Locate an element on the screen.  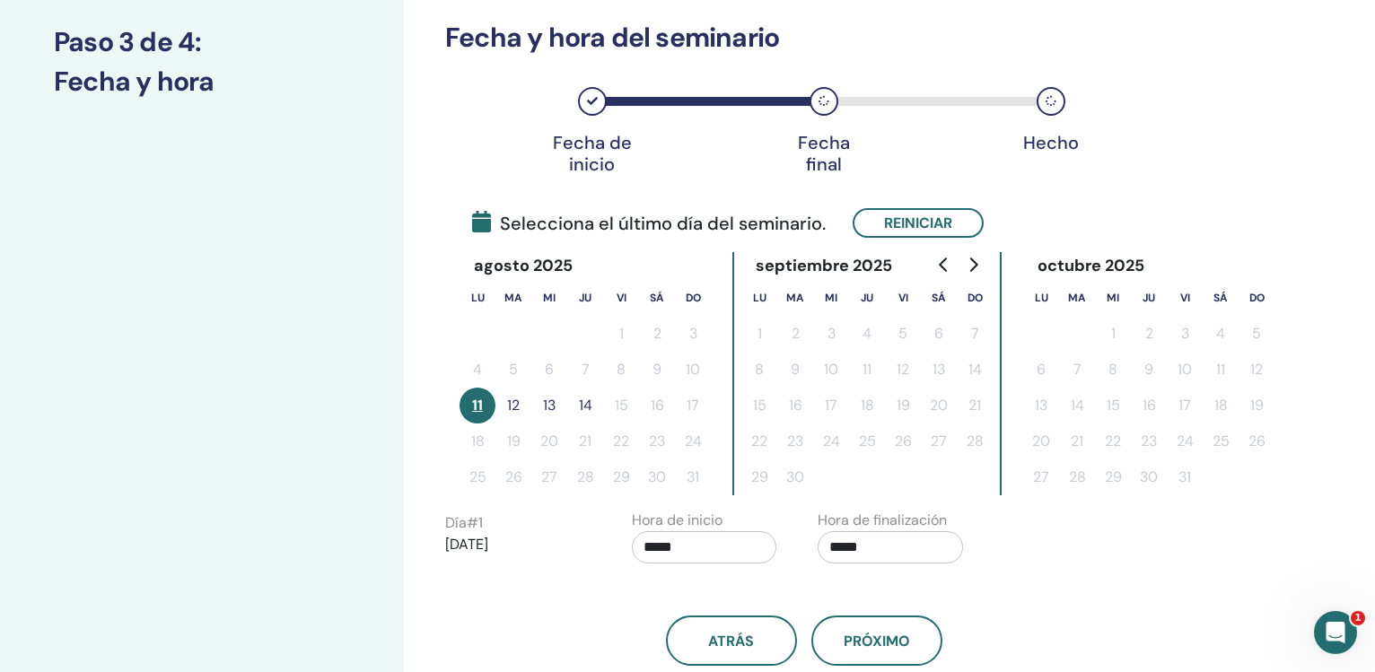
span: próximo is located at coordinates (877, 641).